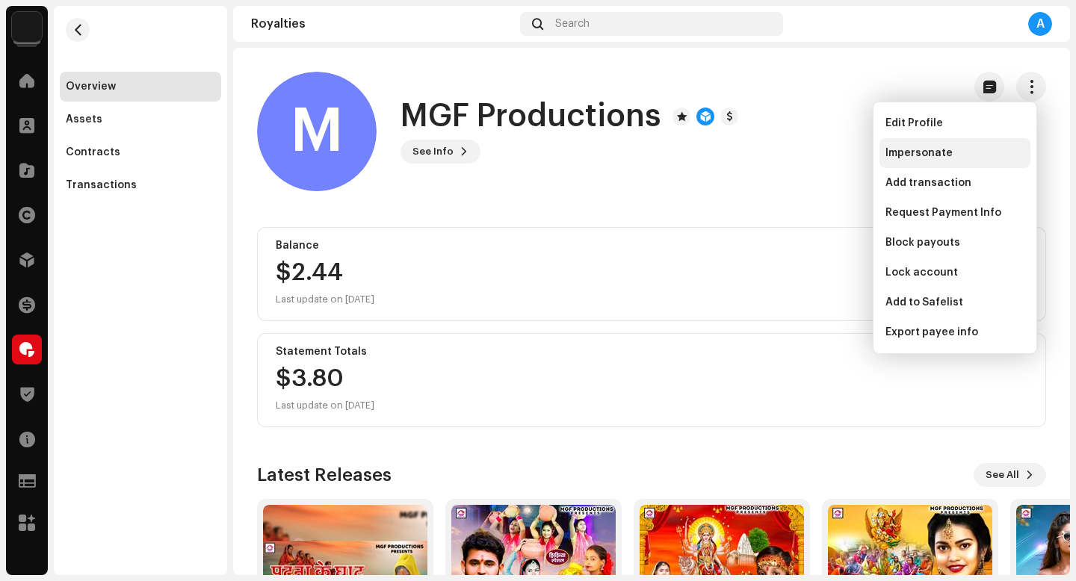  What do you see at coordinates (573, 24) in the screenshot?
I see `span: Search` at bounding box center [573, 24].